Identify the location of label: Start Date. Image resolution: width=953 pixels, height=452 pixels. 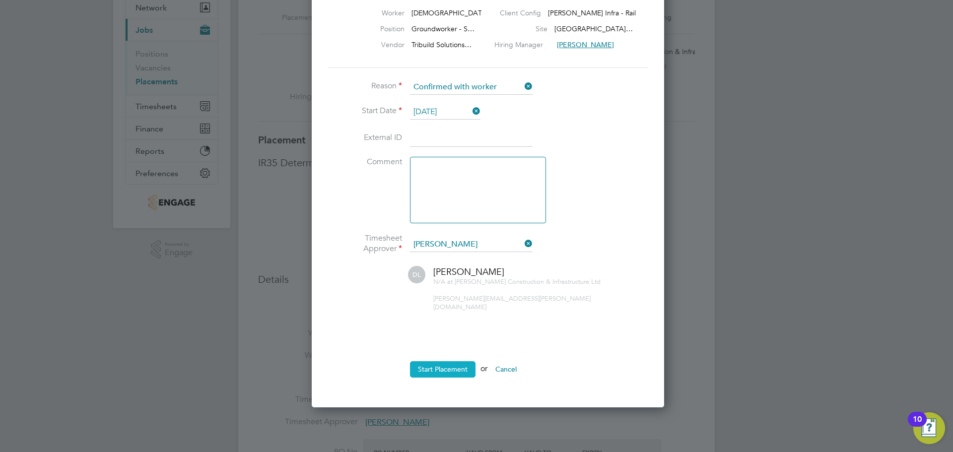
(365, 111).